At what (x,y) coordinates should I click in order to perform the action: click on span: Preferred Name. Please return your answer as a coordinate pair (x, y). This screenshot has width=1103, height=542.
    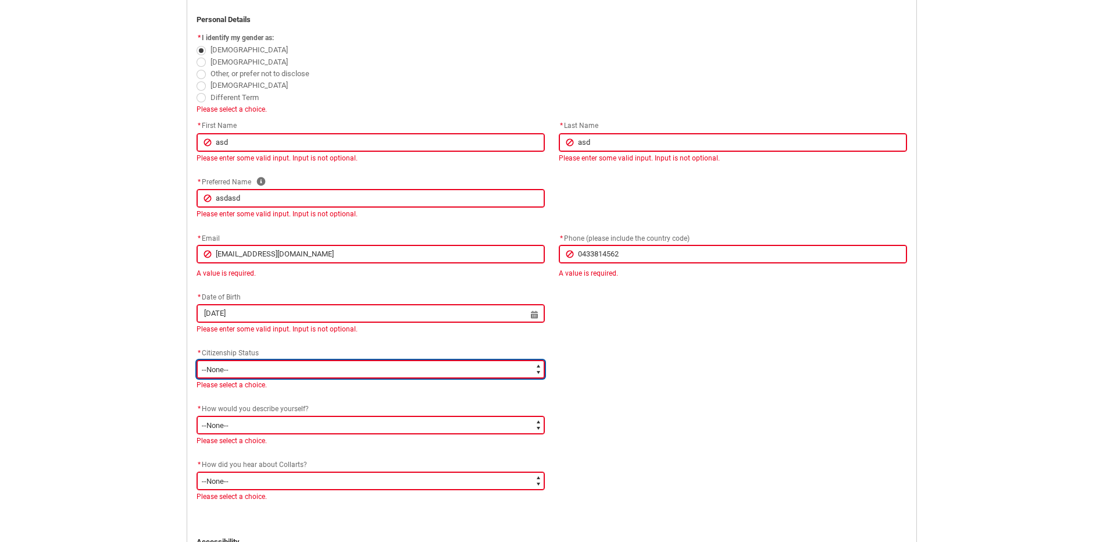
    Looking at the image, I should click on (224, 182).